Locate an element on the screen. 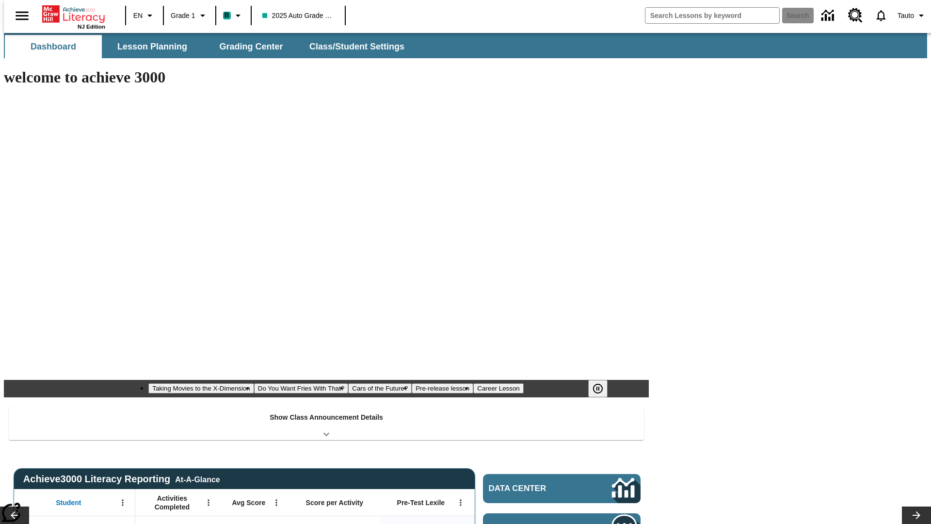  div: Pause is located at coordinates (603, 389).